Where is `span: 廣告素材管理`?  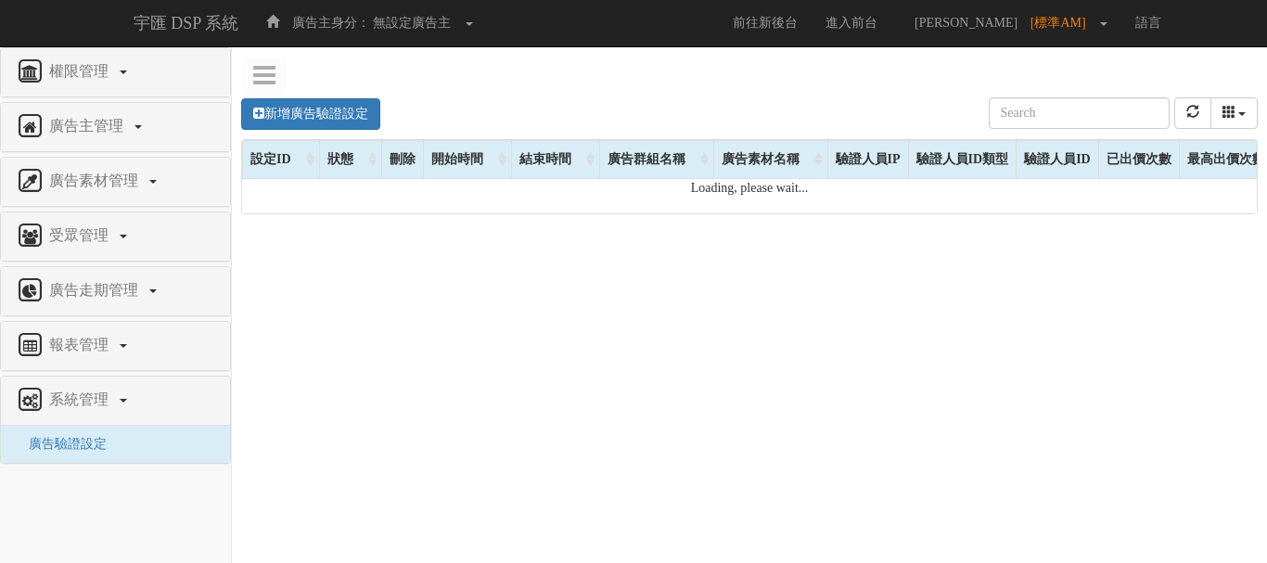
span: 廣告素材管理 is located at coordinates (96, 180).